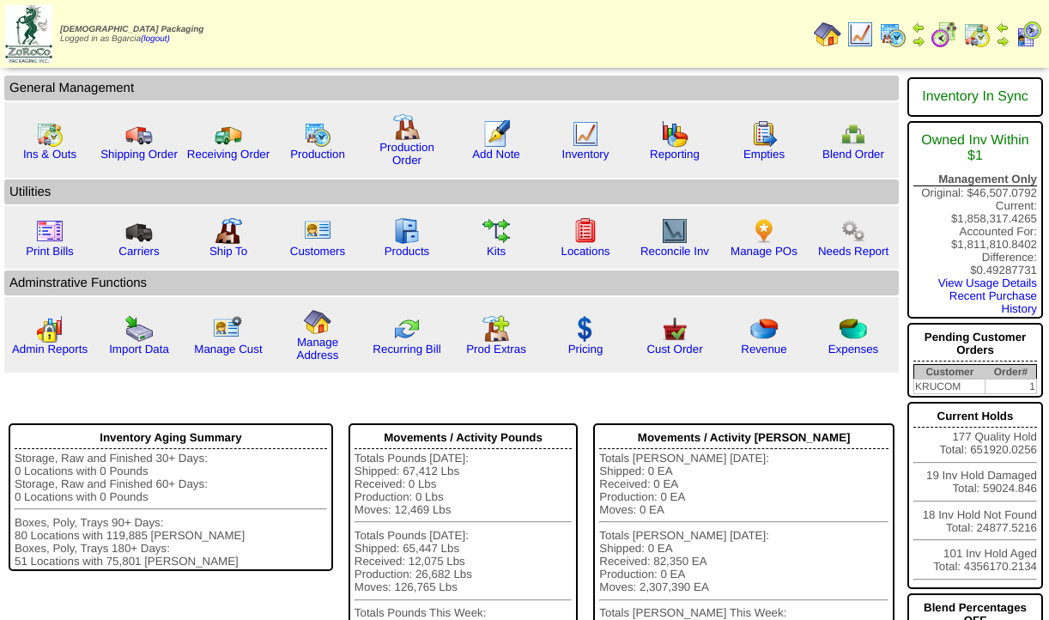  What do you see at coordinates (50, 251) in the screenshot?
I see `a: Print Bills` at bounding box center [50, 251].